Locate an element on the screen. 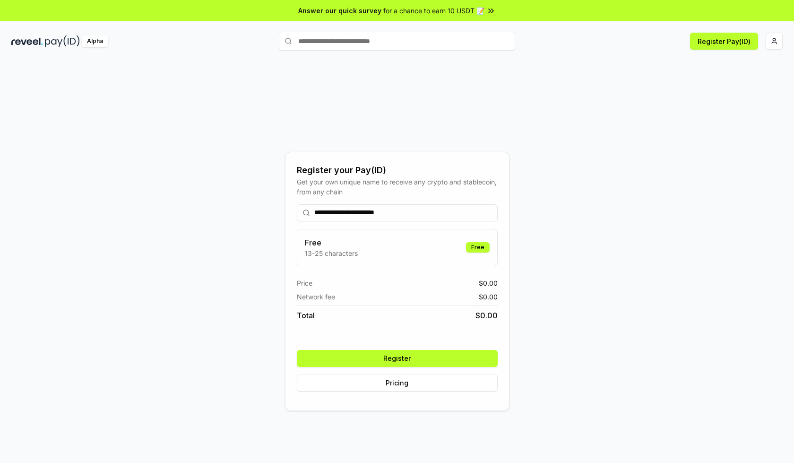 This screenshot has height=463, width=794. img: pay_id is located at coordinates (62, 41).